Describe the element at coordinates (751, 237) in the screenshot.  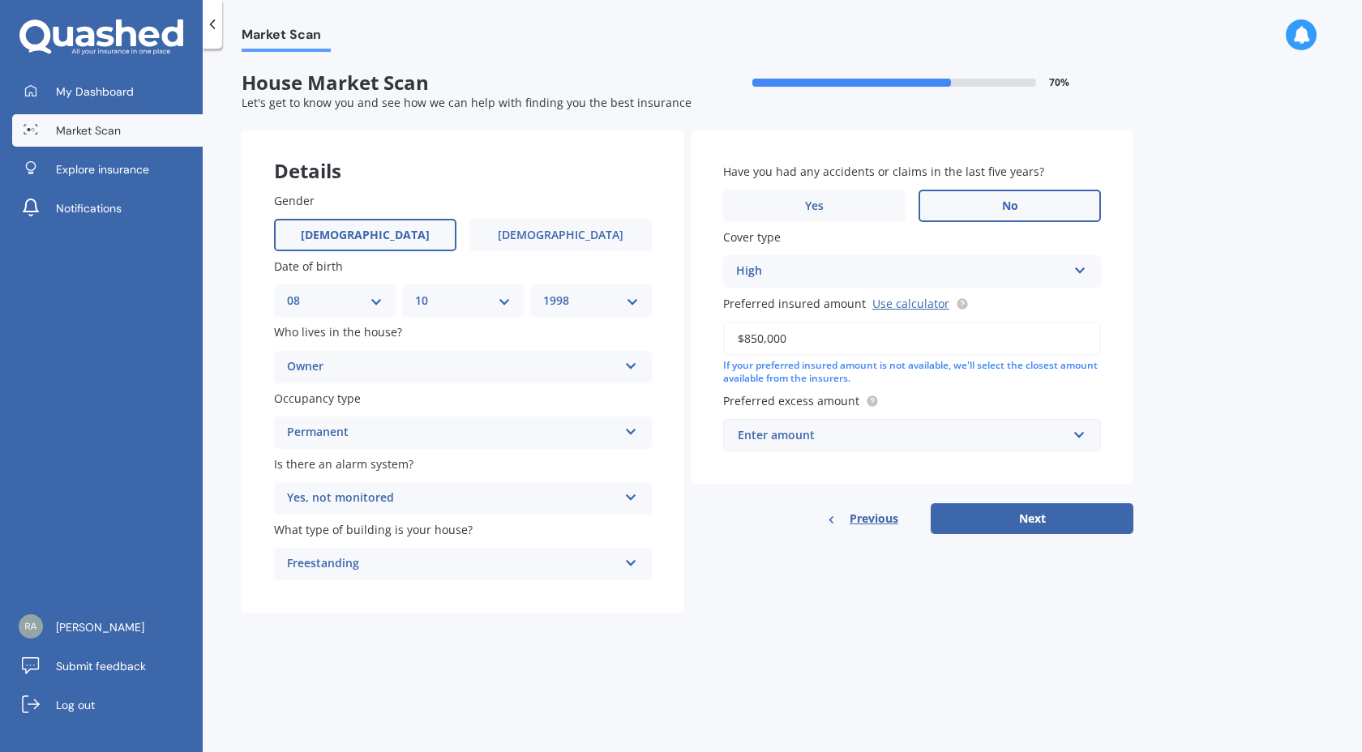
I see `span: Cover type` at that location.